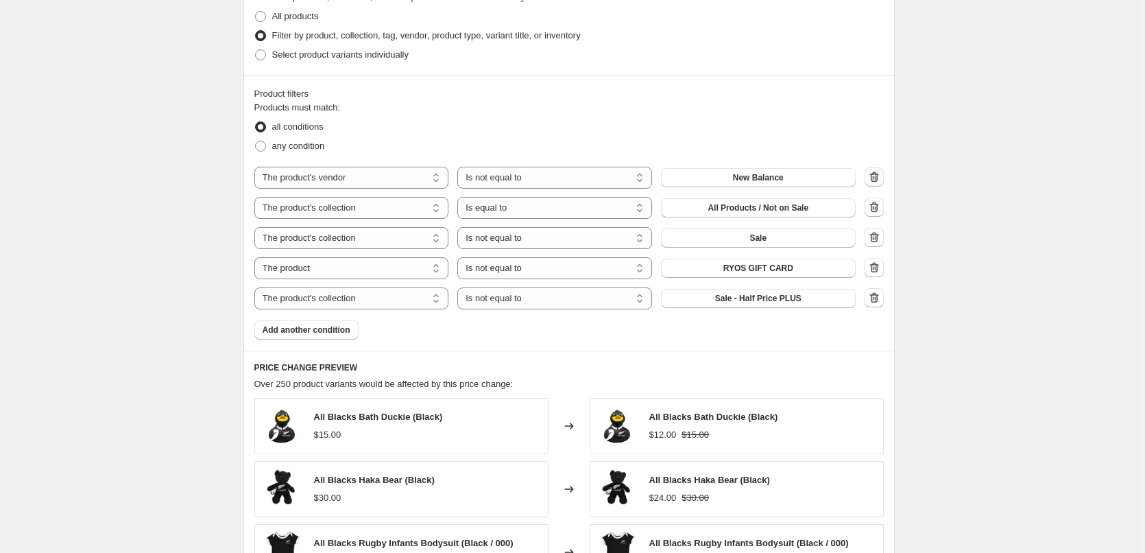 The width and height of the screenshot is (1145, 553). Describe the element at coordinates (328, 498) in the screenshot. I see `div: $30.00` at that location.